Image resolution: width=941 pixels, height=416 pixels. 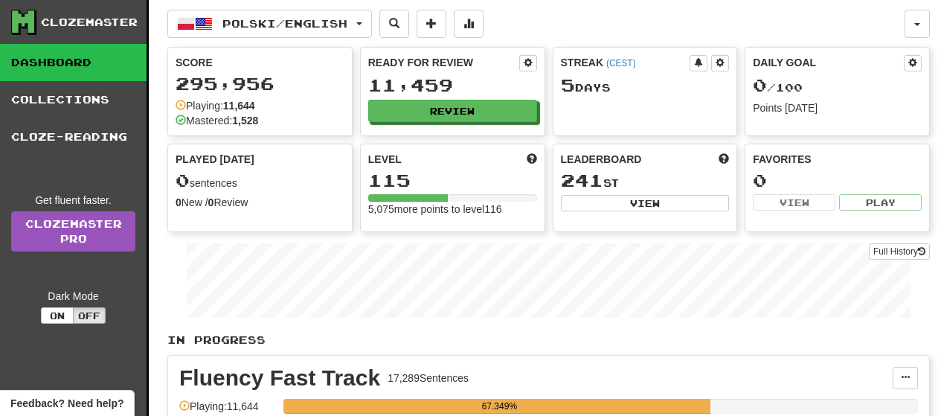 What do you see at coordinates (394, 24) in the screenshot?
I see `button: Search sentences` at bounding box center [394, 24].